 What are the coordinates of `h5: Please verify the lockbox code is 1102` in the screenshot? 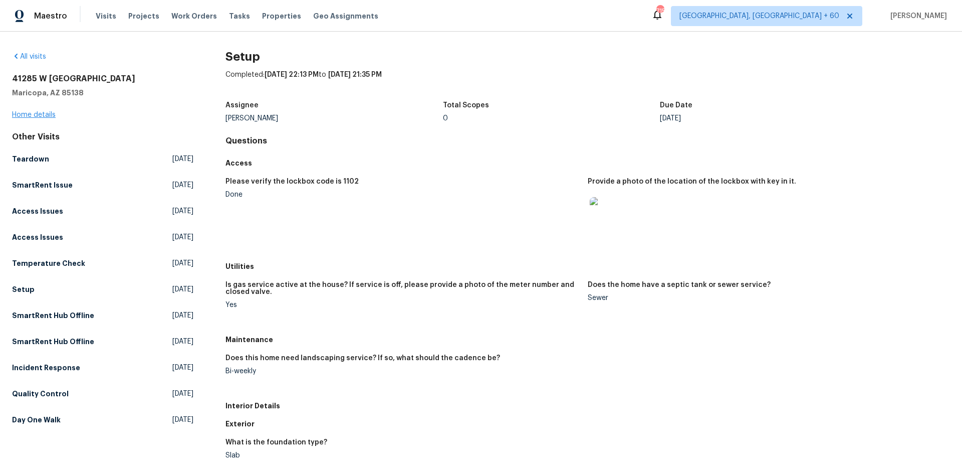 It's located at (292, 181).